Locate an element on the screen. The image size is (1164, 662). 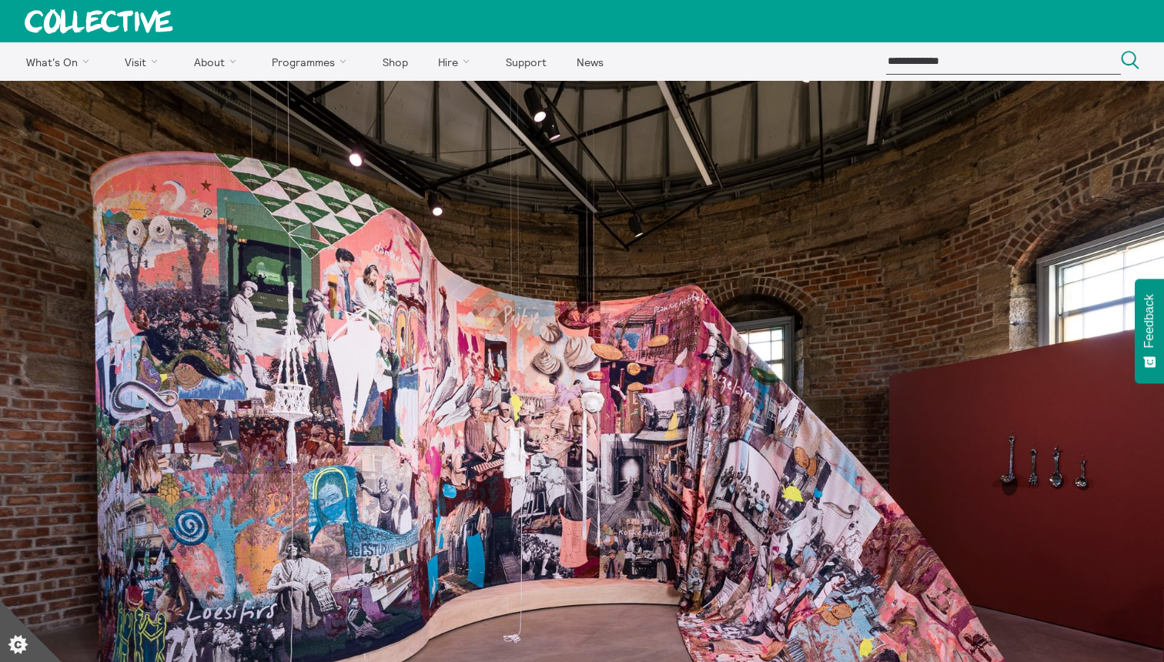
a: News is located at coordinates (590, 62).